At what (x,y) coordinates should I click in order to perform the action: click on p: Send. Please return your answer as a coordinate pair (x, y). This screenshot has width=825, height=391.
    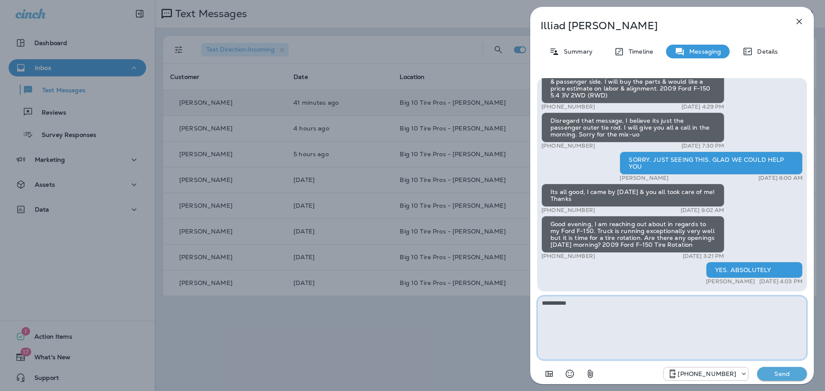
    Looking at the image, I should click on (782, 374).